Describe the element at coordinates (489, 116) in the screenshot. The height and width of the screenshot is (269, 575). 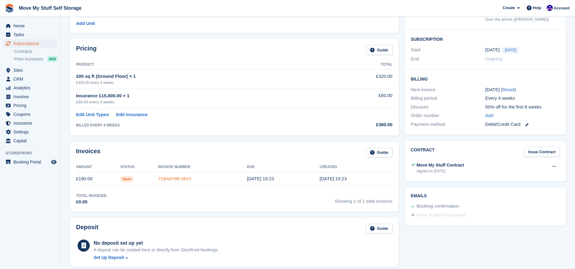
I see `a: Add` at that location.